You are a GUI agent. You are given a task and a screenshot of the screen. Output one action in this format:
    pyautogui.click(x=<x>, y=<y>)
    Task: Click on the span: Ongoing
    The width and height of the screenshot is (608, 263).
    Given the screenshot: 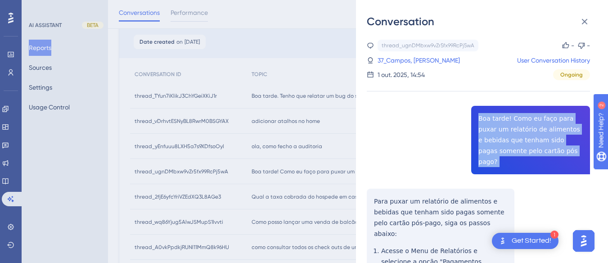 What is the action you would take?
    pyautogui.click(x=571, y=75)
    